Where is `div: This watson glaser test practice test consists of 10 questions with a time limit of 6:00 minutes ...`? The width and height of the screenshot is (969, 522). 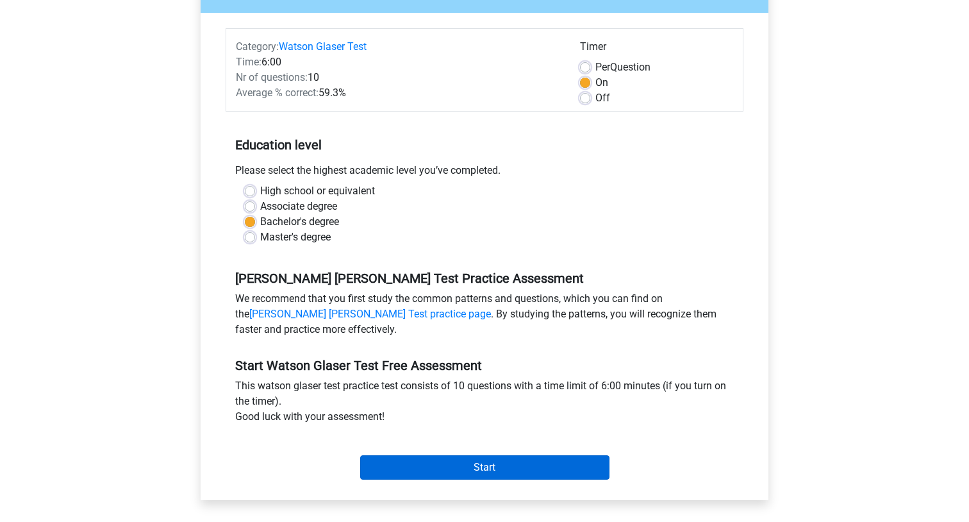 div: This watson glaser test practice test consists of 10 questions with a time limit of 6:00 minutes ... is located at coordinates (484, 404).